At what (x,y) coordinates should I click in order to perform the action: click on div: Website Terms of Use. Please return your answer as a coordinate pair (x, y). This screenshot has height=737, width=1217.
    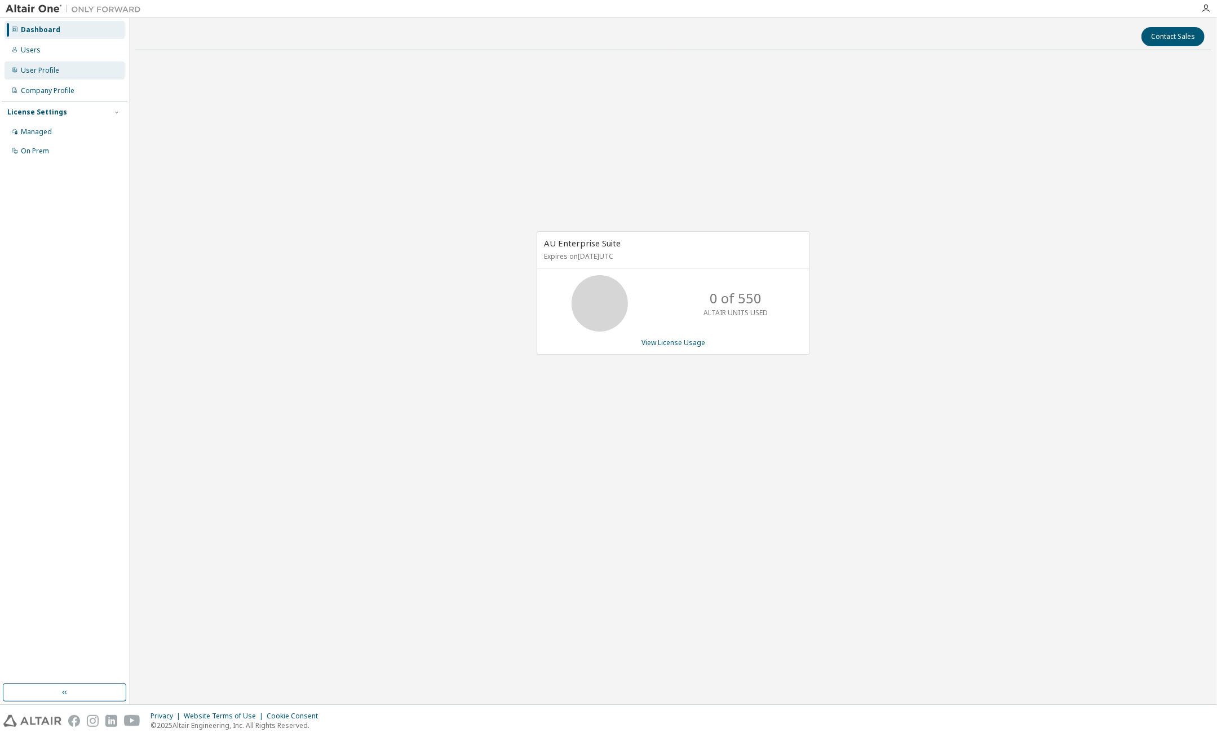
    Looking at the image, I should click on (225, 716).